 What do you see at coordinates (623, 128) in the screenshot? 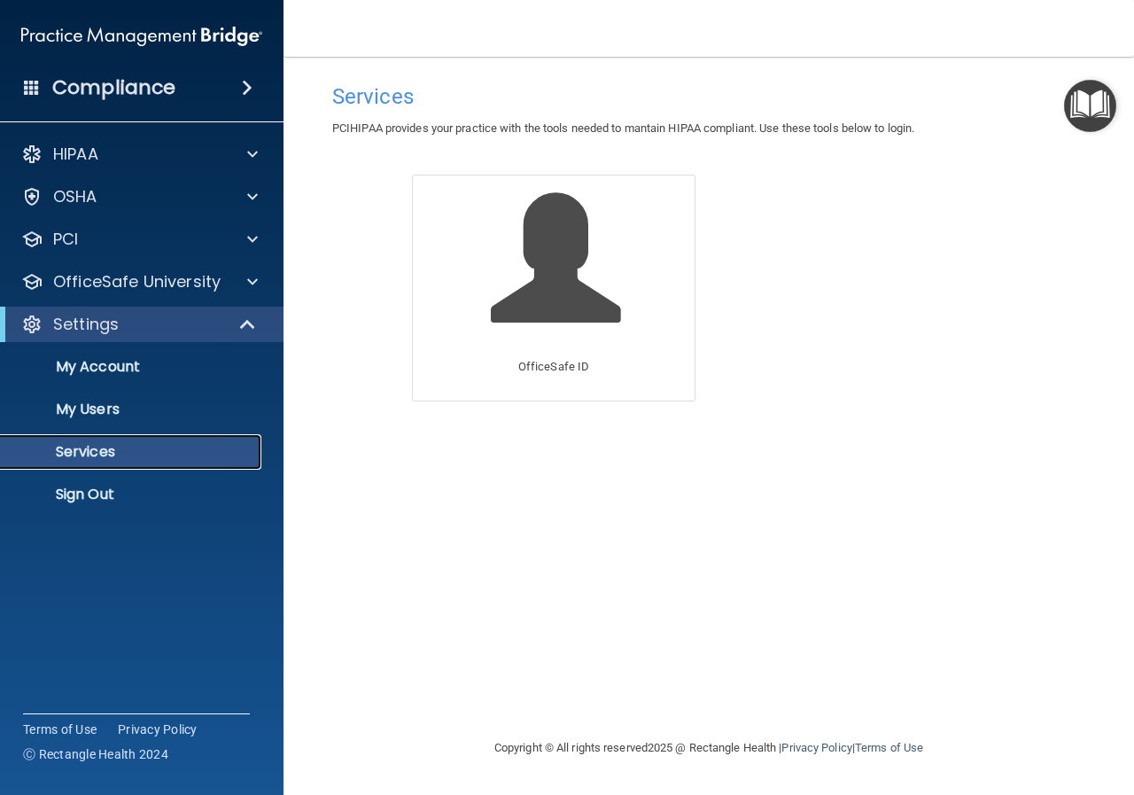
I see `span: PCIHIPAA provides your practice with the tools needed to mantain HIPAA compliant. Use these tools...` at bounding box center [623, 128].